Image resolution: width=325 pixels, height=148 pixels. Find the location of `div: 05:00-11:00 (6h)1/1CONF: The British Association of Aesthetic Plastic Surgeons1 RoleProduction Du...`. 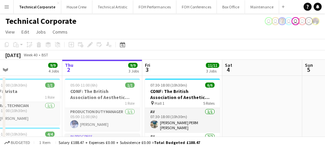

div: 05:00-11:00 (6h)1/1CONF: The British Association of Aesthetic Plastic Surgeons1 RoleProduction Du... is located at coordinates (102, 104).